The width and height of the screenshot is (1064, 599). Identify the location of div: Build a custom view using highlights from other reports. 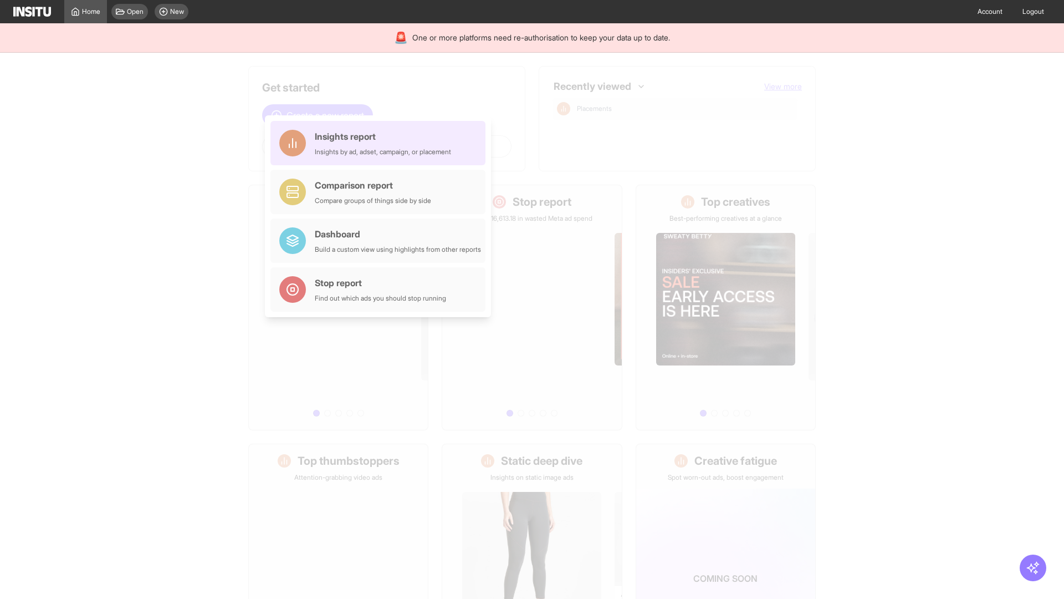
(398, 249).